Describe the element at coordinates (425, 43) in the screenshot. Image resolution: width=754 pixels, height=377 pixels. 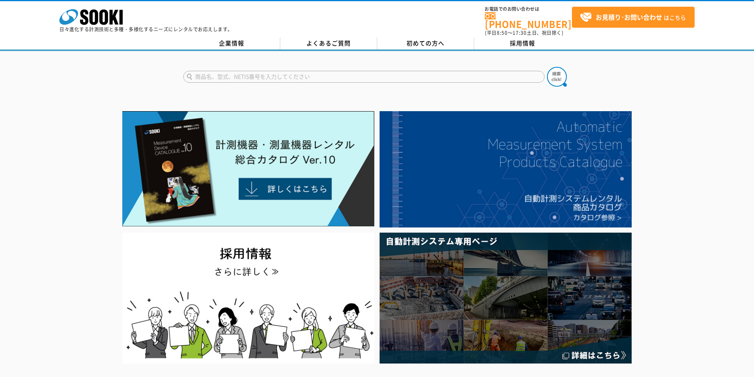
I see `span: 初めての方へ` at that location.